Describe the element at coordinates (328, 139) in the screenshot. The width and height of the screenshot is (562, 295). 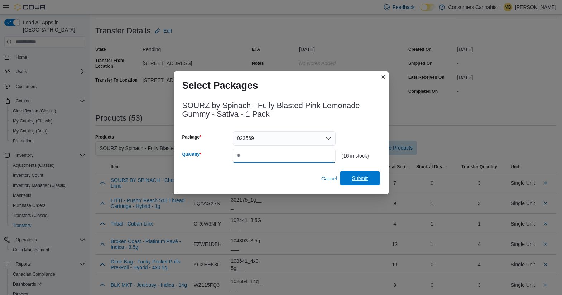
I see `button: Open list of options` at that location.